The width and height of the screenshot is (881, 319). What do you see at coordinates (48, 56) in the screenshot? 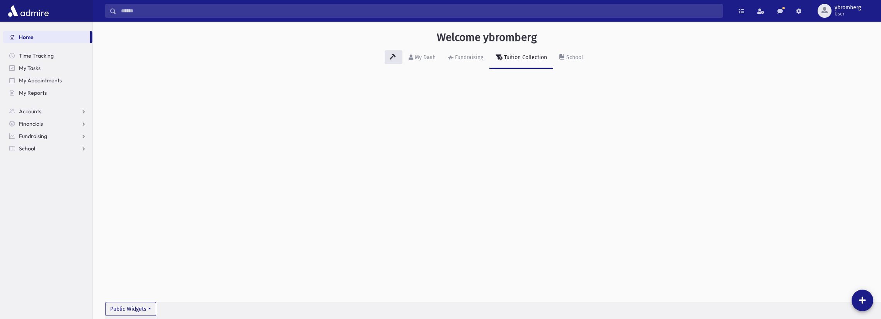
I see `a: Time Tracking` at bounding box center [48, 56].